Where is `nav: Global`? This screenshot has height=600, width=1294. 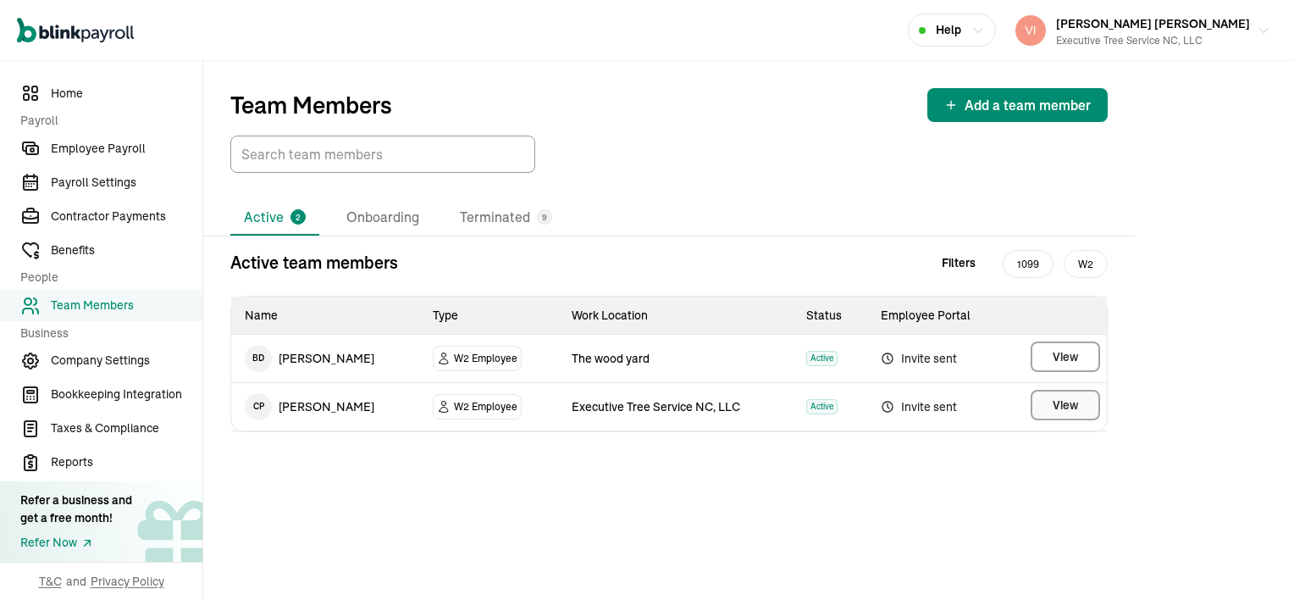
nav: Global is located at coordinates (75, 30).